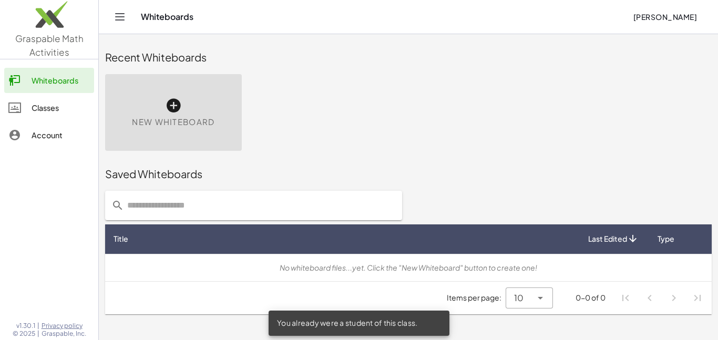 This screenshot has height=340, width=718. I want to click on span: Title, so click(121, 239).